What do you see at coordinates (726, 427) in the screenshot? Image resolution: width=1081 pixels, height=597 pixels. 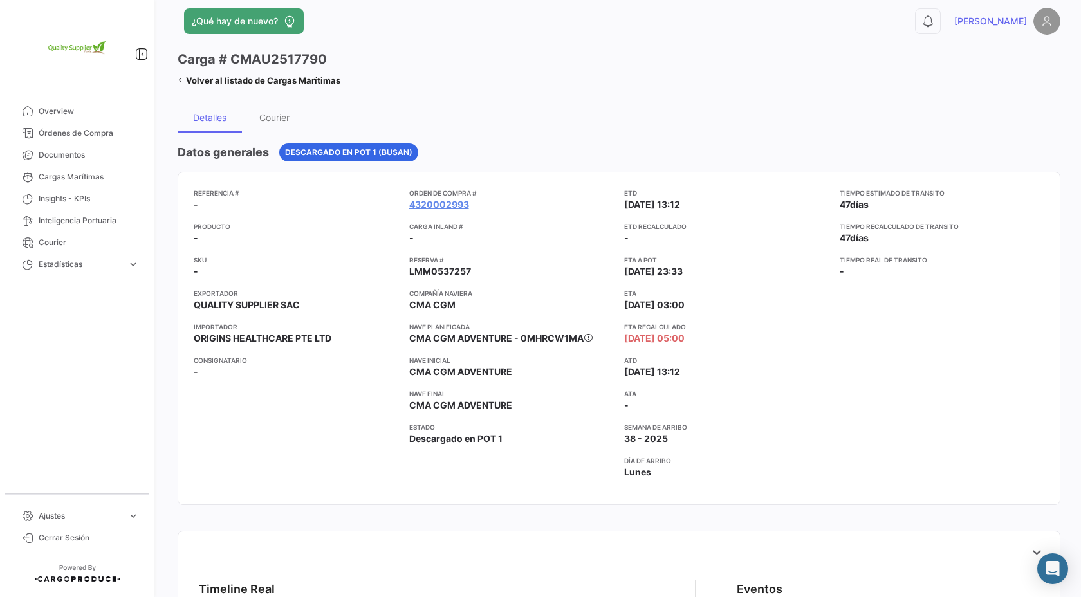 I see `app-card-info-title: Semana de Arribo` at bounding box center [726, 427].